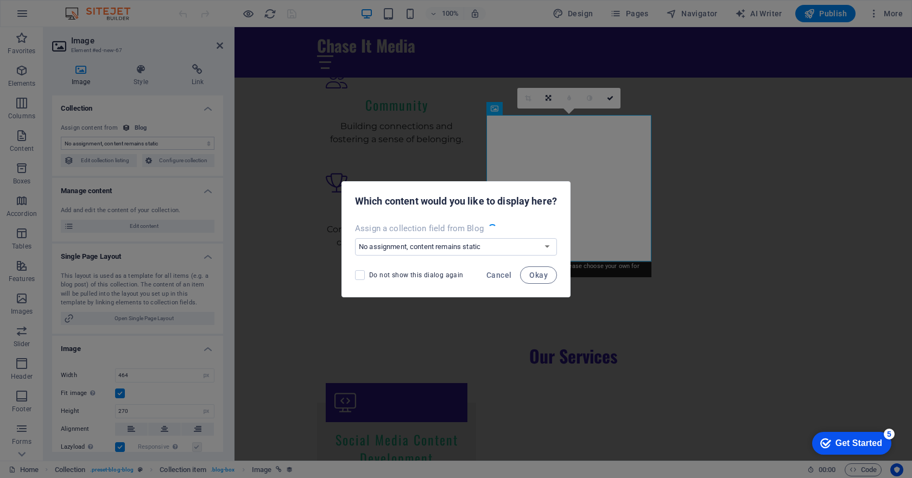  I want to click on div: Get Started, so click(55, 17).